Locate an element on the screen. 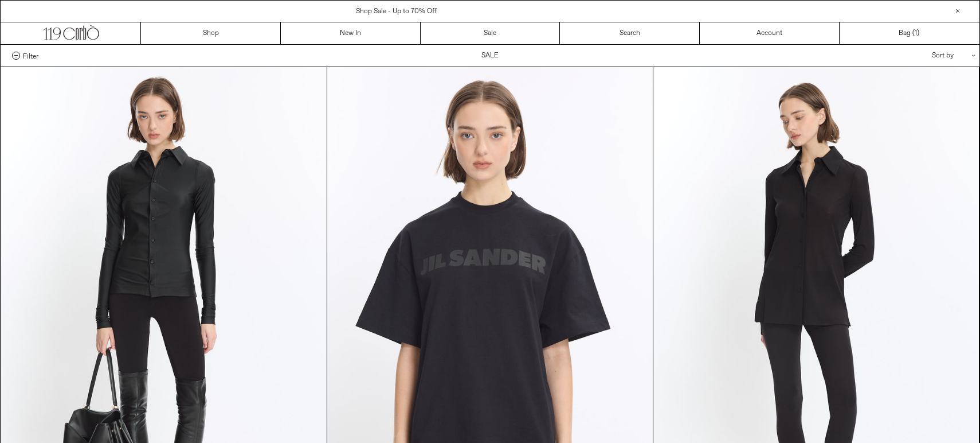  a: Bag () is located at coordinates (910, 33).